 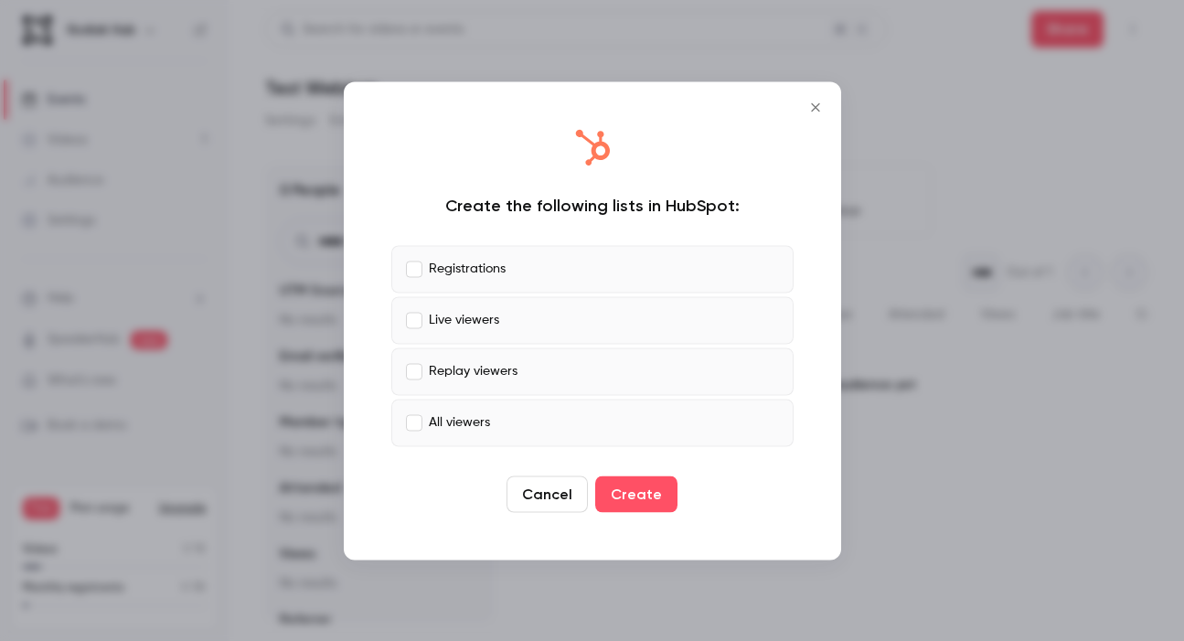 What do you see at coordinates (467, 269) in the screenshot?
I see `p: Registrations` at bounding box center [467, 269].